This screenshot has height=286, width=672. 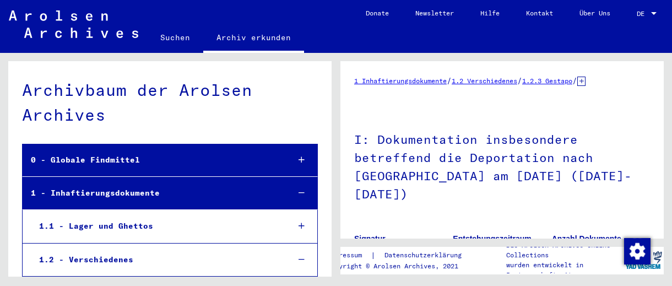 I want to click on div: 0 - Globale Findmittel, so click(x=152, y=160).